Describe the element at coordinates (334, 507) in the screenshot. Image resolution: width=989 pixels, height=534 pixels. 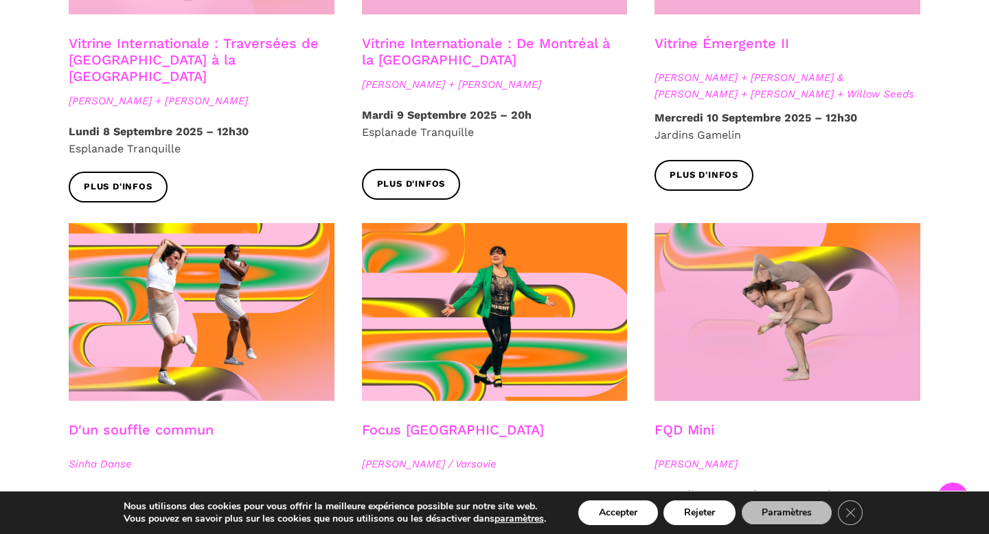
I see `p: Nous utilisons des cookies pour vous offrir la meilleure expérience possible sur notre site web.` at that location.